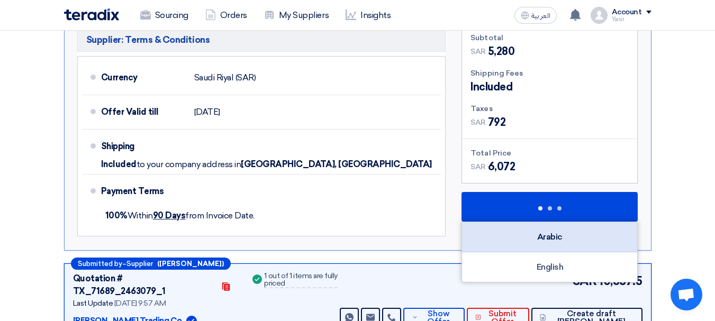 The height and width of the screenshot is (321, 715). I want to click on span: العربية, so click(541, 16).